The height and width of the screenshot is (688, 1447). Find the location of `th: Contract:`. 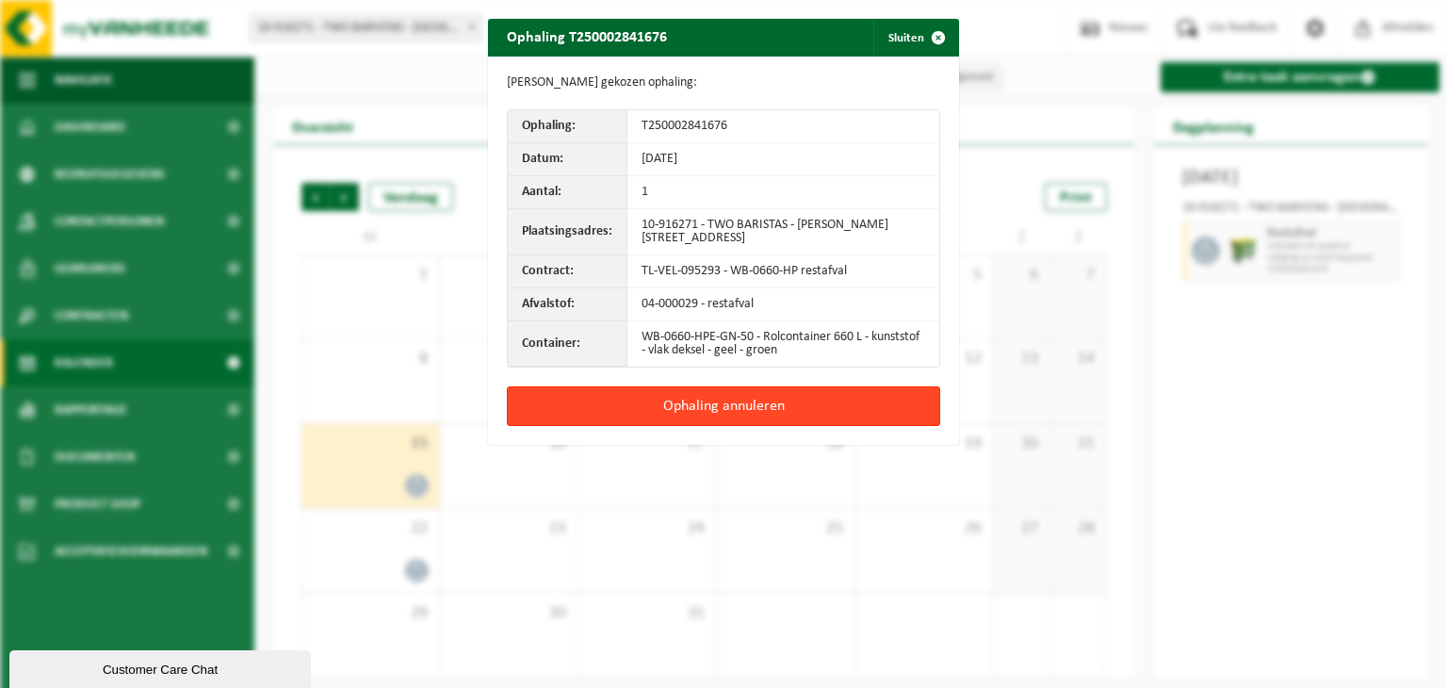

th: Contract: is located at coordinates (567, 271).